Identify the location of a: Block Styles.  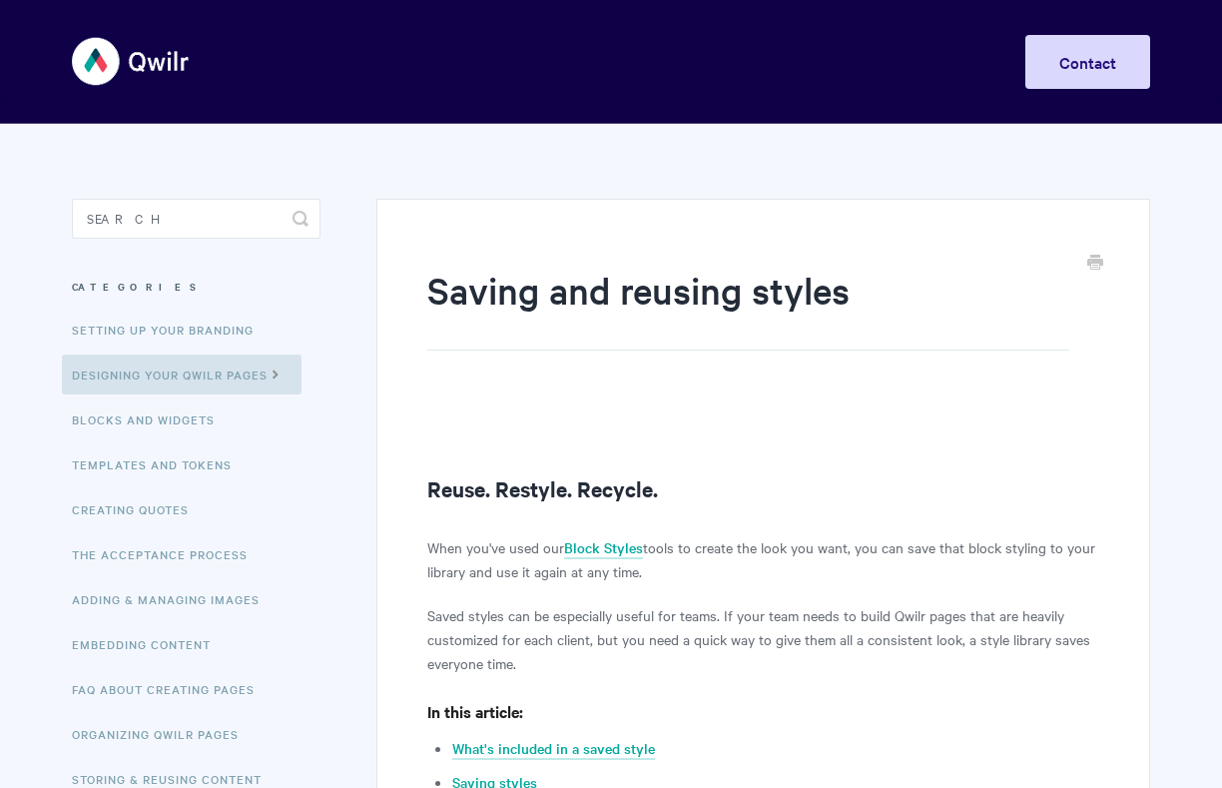
(603, 548).